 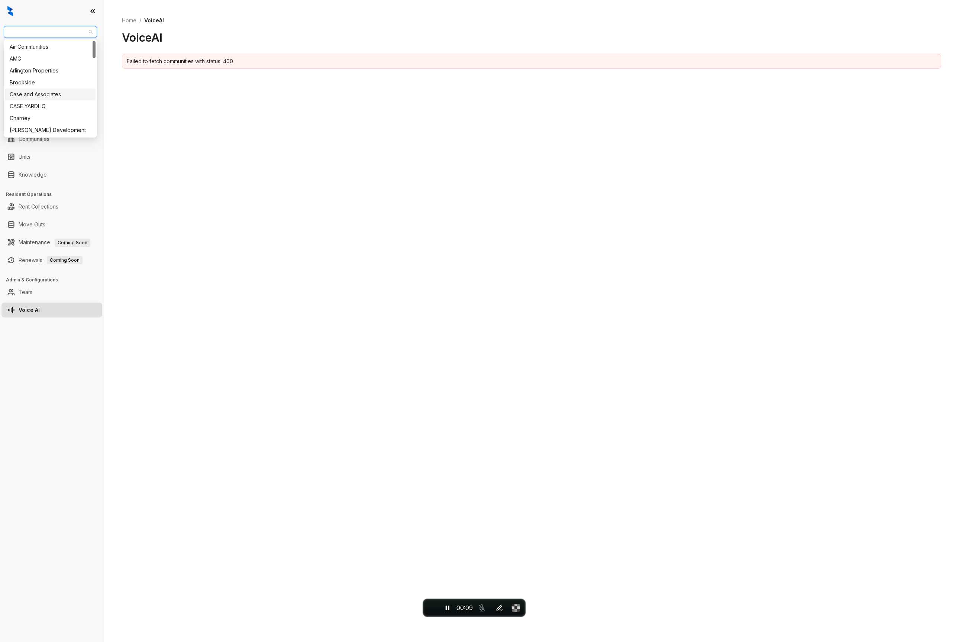 I want to click on h2: VoiceAI, so click(x=142, y=38).